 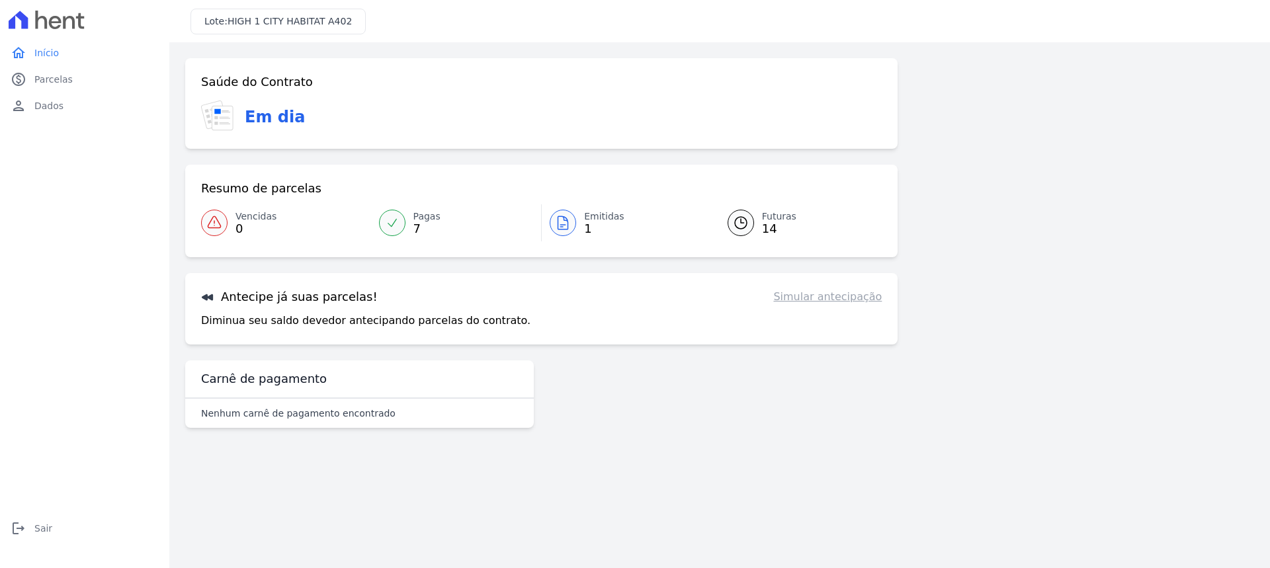 I want to click on span: Início, so click(x=46, y=53).